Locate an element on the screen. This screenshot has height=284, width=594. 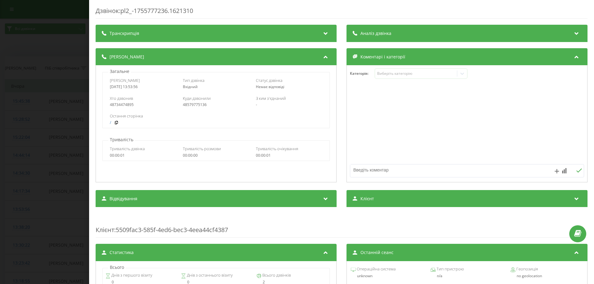
span: Куди дзвонили is located at coordinates (197, 98).